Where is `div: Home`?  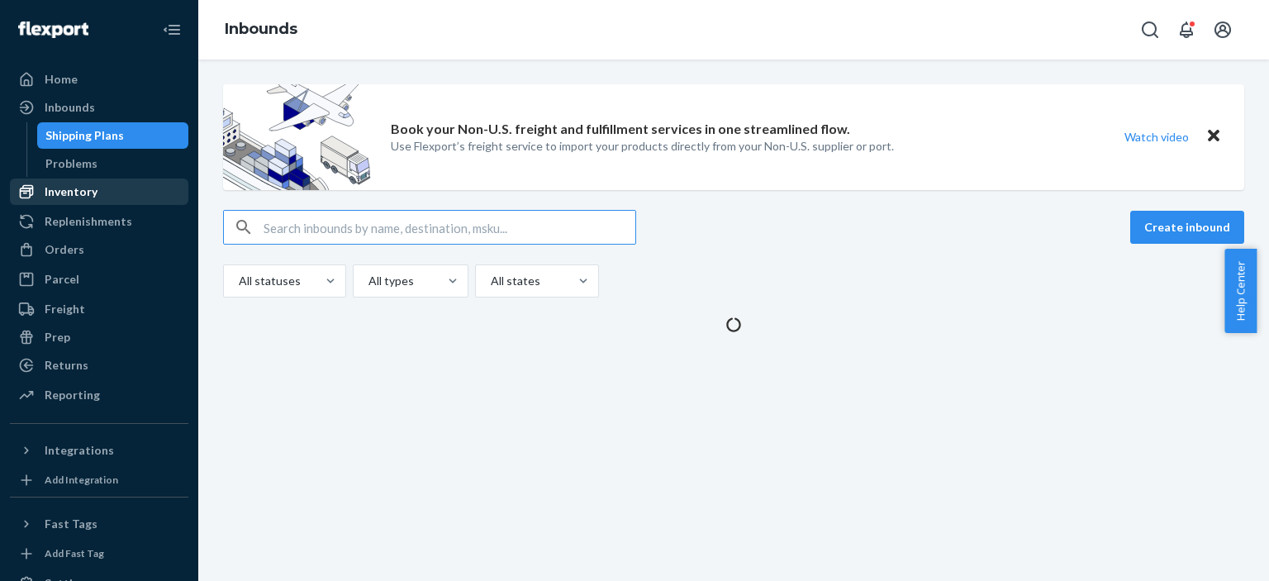
div: Home is located at coordinates (61, 79).